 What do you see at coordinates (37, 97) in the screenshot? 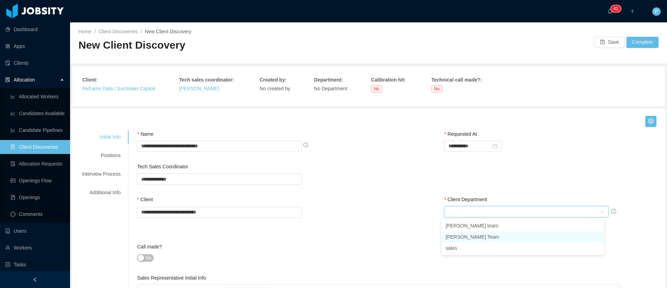
I see `a: icon: line-chartAllocated Workers` at bounding box center [37, 97].